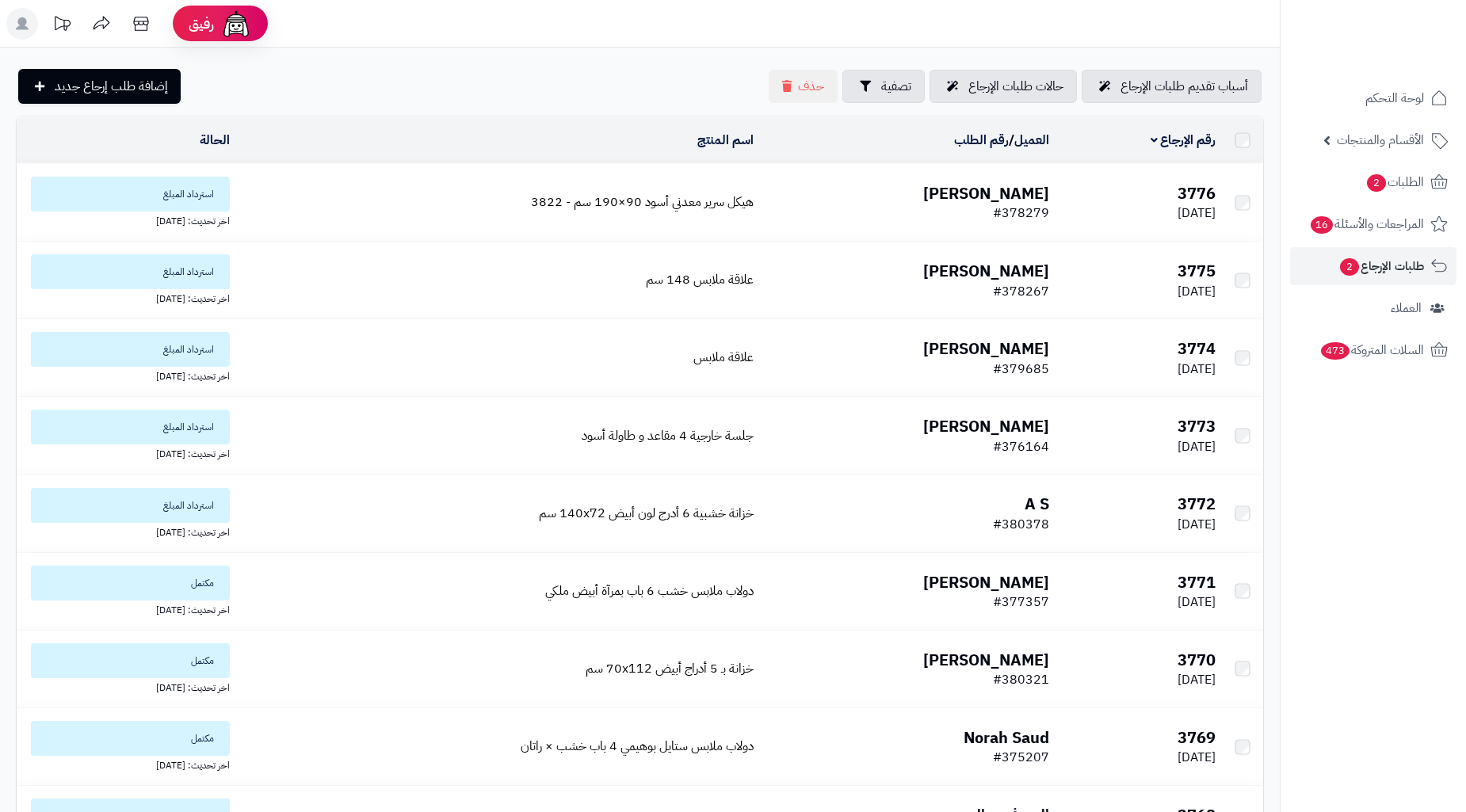 The width and height of the screenshot is (1466, 812). I want to click on a: دولاب ملابس خشب 6 باب بمرآة أبيض ملكي, so click(649, 591).